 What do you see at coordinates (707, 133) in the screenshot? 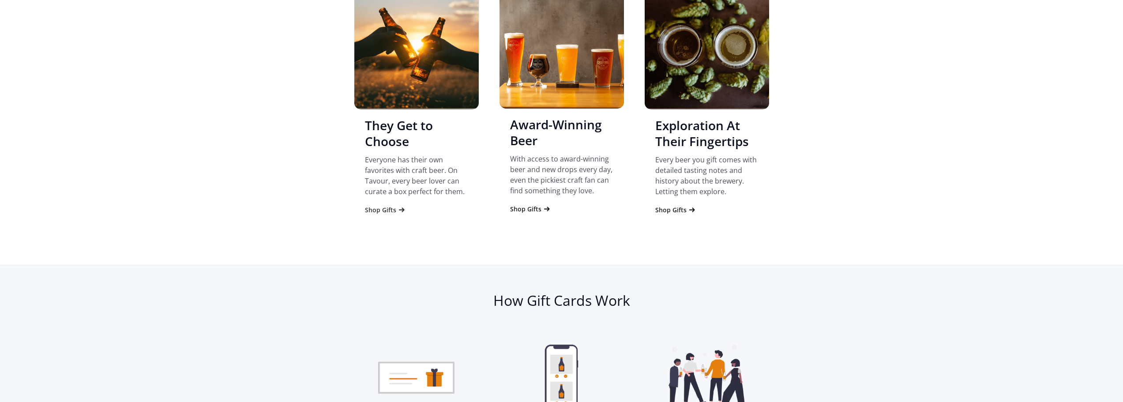
I see `h3: Exploration At Their Fingertips` at bounding box center [707, 133].